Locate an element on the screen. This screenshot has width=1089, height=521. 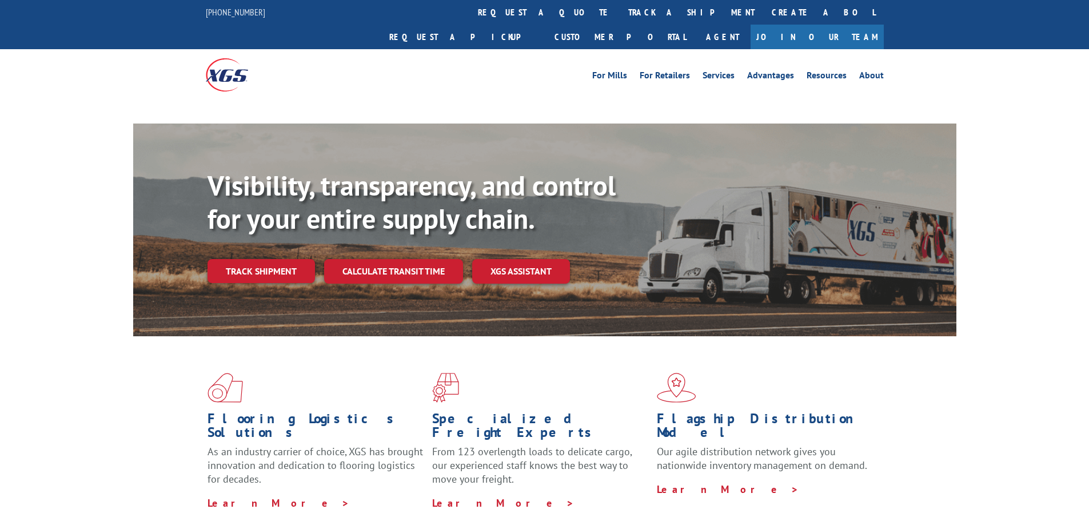
img: xgs-icon-focused-on-flooring-red is located at coordinates (445, 388).